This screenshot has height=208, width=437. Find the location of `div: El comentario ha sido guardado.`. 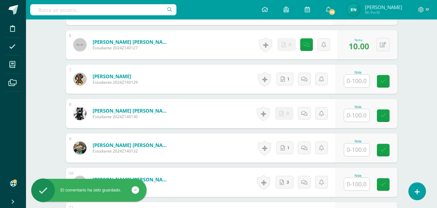

div: El comentario ha sido guardado. is located at coordinates (89, 191).